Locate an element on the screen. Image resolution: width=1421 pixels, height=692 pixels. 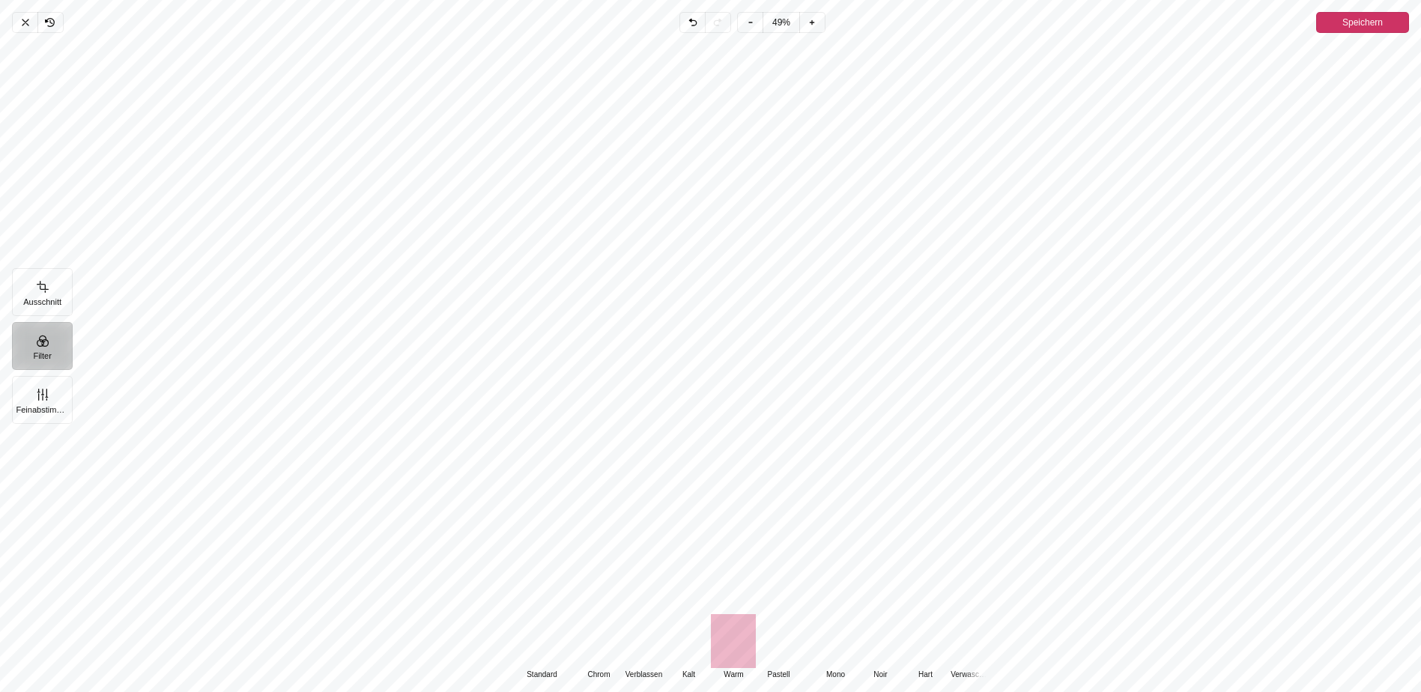
span: Speichern is located at coordinates (1363, 22).